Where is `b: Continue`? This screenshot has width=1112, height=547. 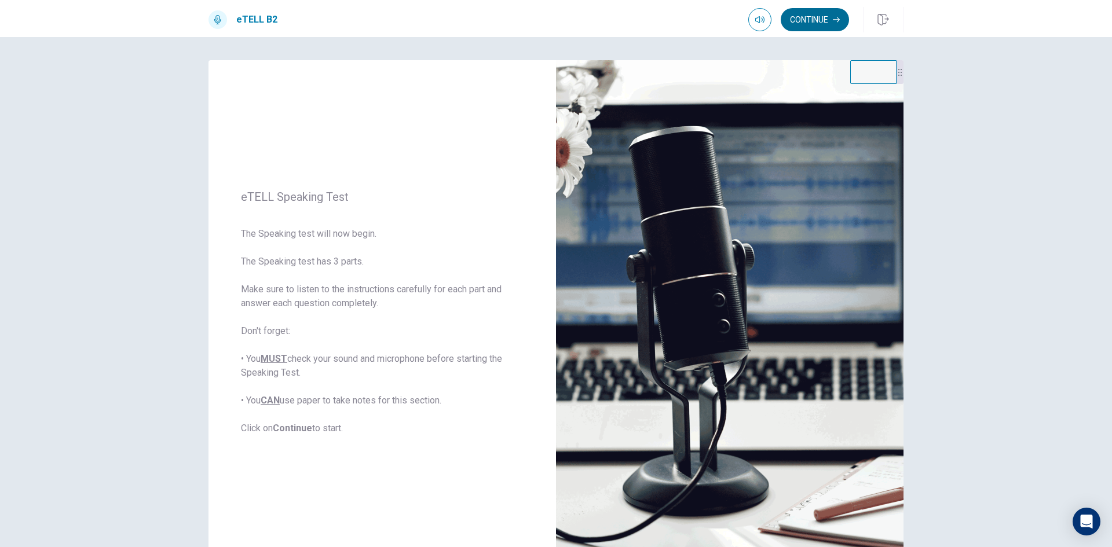 b: Continue is located at coordinates (292, 428).